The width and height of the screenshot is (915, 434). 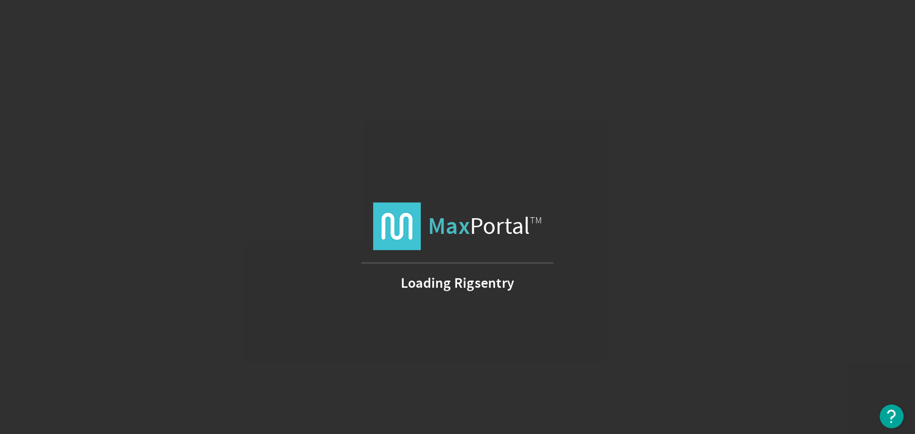 I want to click on span: TM, so click(x=536, y=220).